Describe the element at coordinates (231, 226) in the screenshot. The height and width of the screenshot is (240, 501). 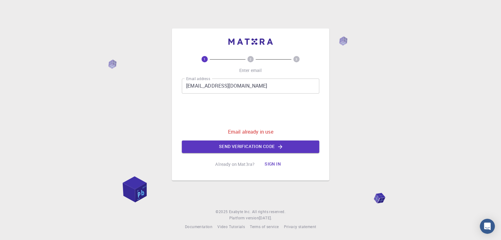
I see `a: Video Tutorials` at that location.